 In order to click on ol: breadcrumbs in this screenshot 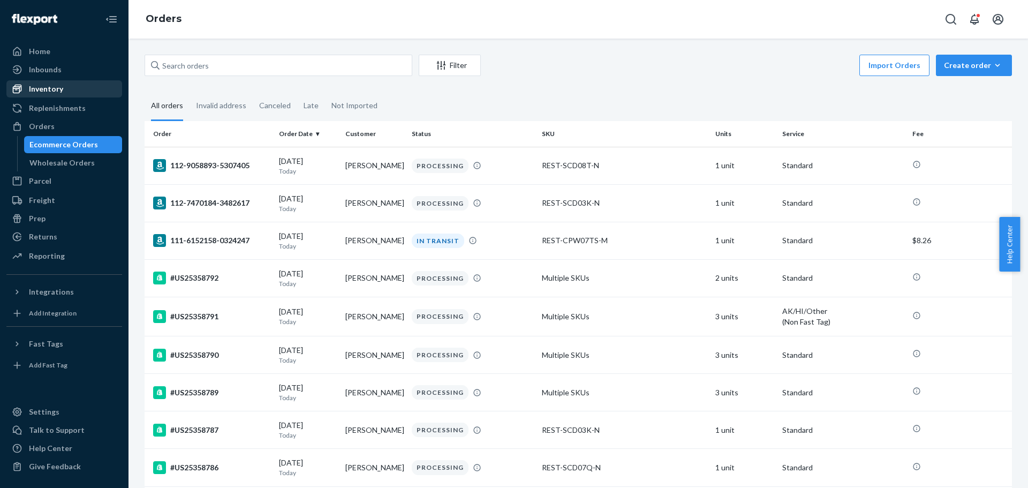, I will do `click(163, 19)`.